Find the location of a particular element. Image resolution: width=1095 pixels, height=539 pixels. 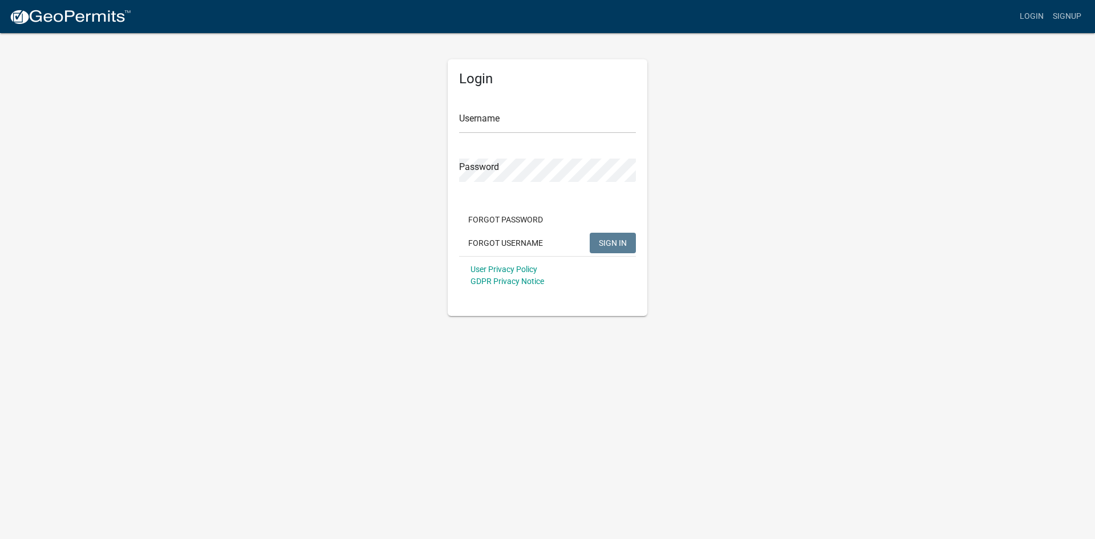

a: Signup is located at coordinates (1067, 17).